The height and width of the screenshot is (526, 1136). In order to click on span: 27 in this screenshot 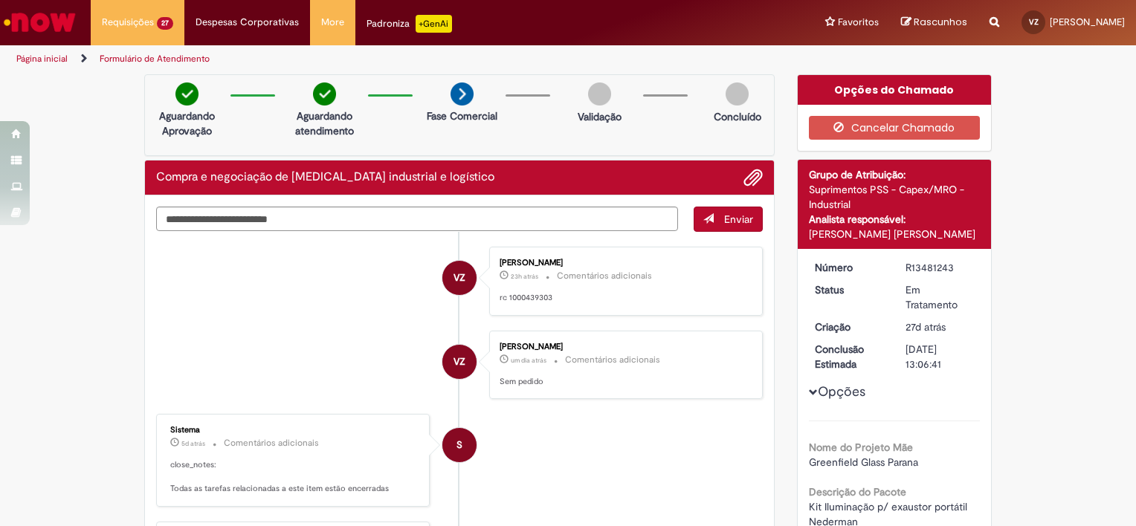, I will do `click(165, 23)`.